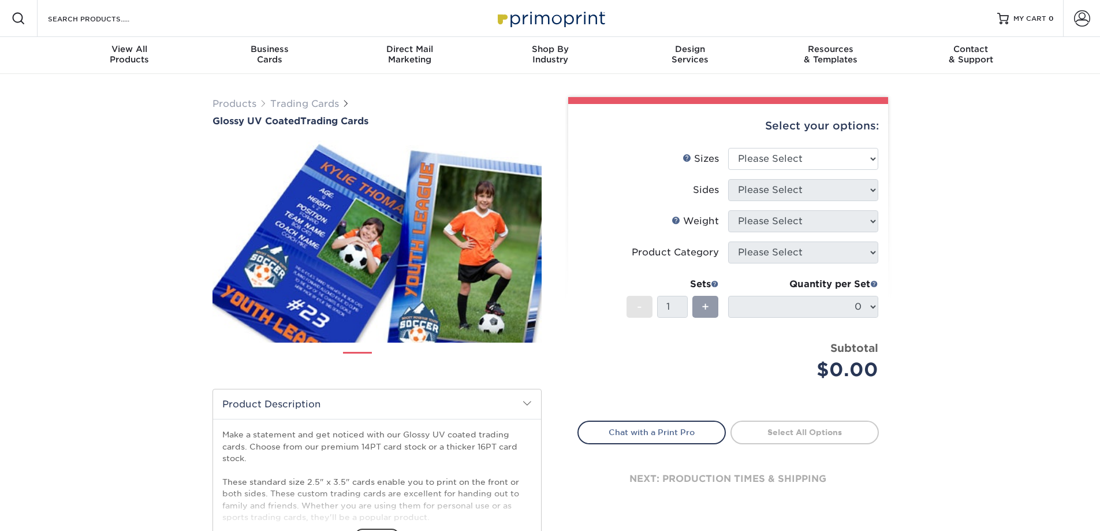 This screenshot has width=1100, height=531. What do you see at coordinates (256, 121) in the screenshot?
I see `span: Glossy UV Coated` at bounding box center [256, 121].